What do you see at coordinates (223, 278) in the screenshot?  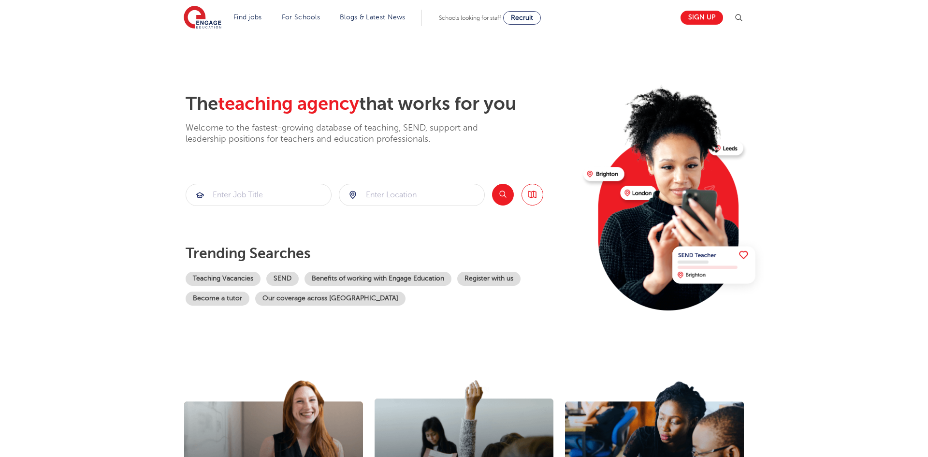 I see `a: Teaching Vacancies` at bounding box center [223, 278].